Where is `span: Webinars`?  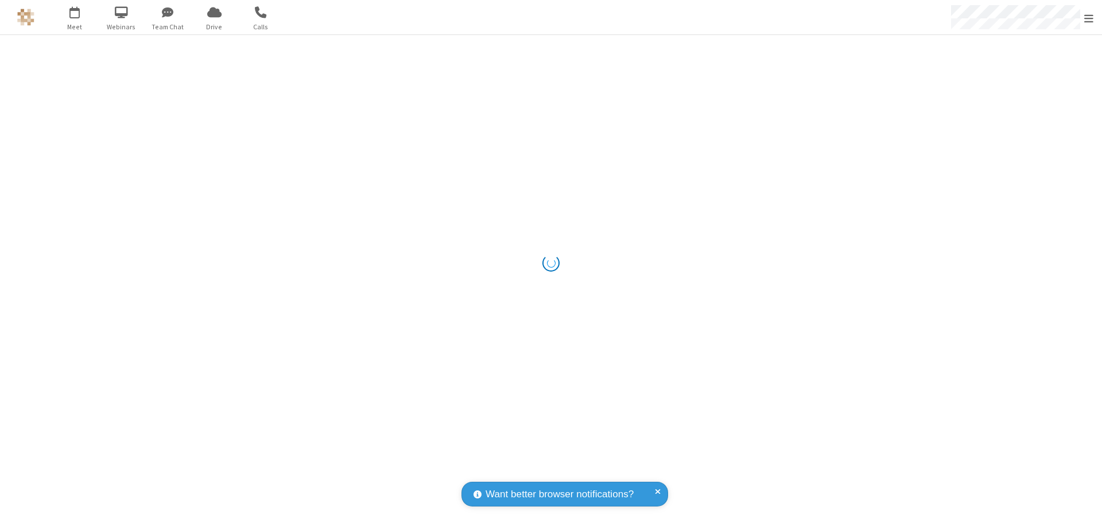
span: Webinars is located at coordinates (121, 27).